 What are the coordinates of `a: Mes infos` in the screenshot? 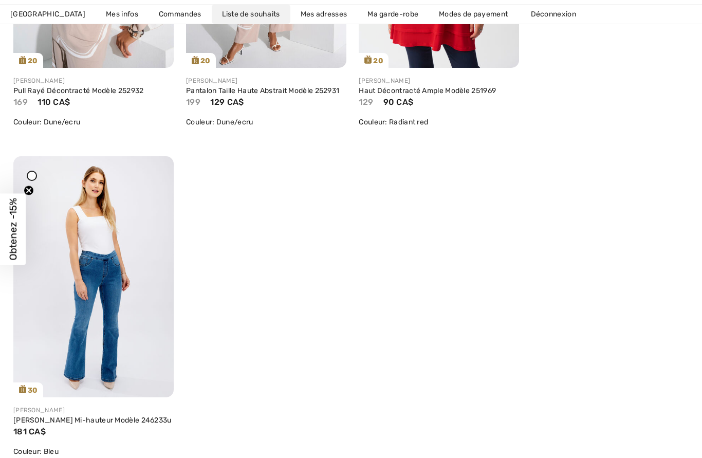 It's located at (122, 14).